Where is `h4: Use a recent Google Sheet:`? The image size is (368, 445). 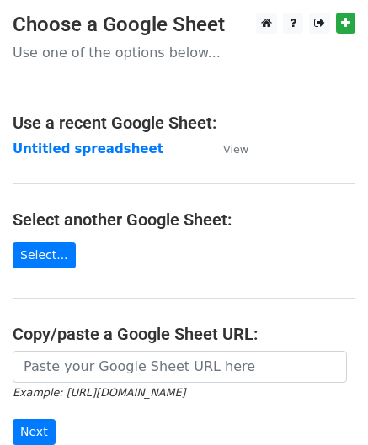
h4: Use a recent Google Sheet: is located at coordinates (183, 123).